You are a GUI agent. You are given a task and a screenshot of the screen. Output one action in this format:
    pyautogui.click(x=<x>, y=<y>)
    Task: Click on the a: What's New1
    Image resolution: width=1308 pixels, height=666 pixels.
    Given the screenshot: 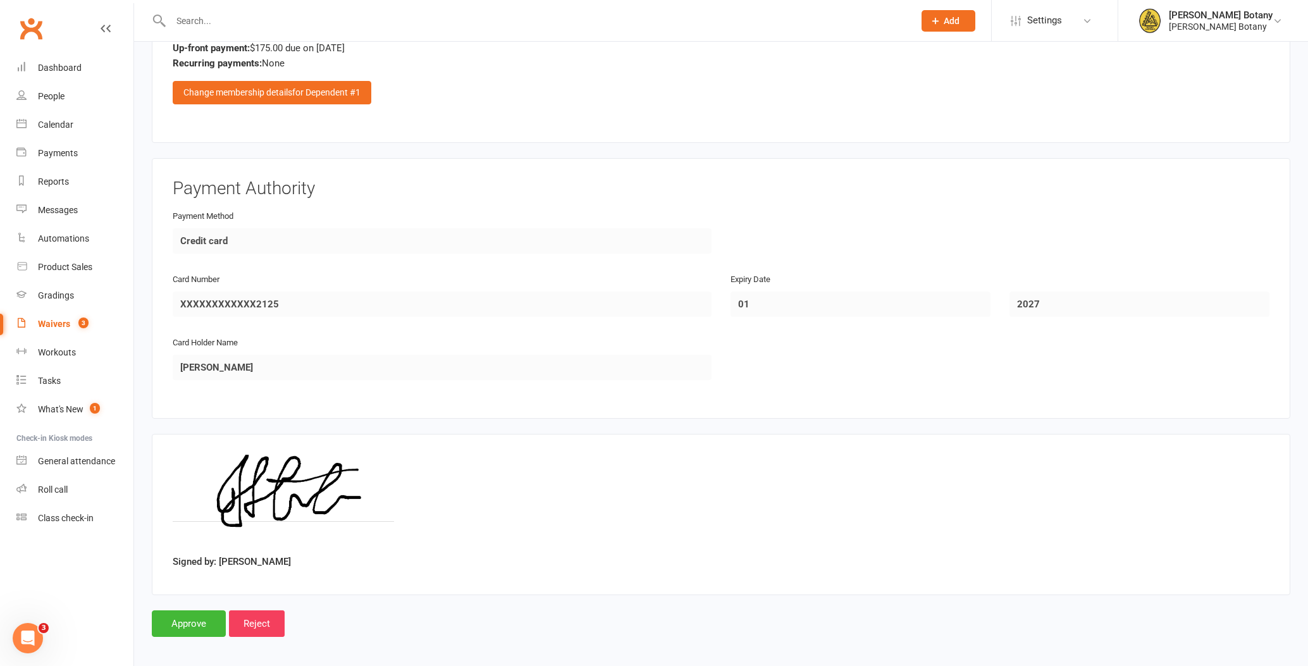 What is the action you would take?
    pyautogui.click(x=75, y=409)
    